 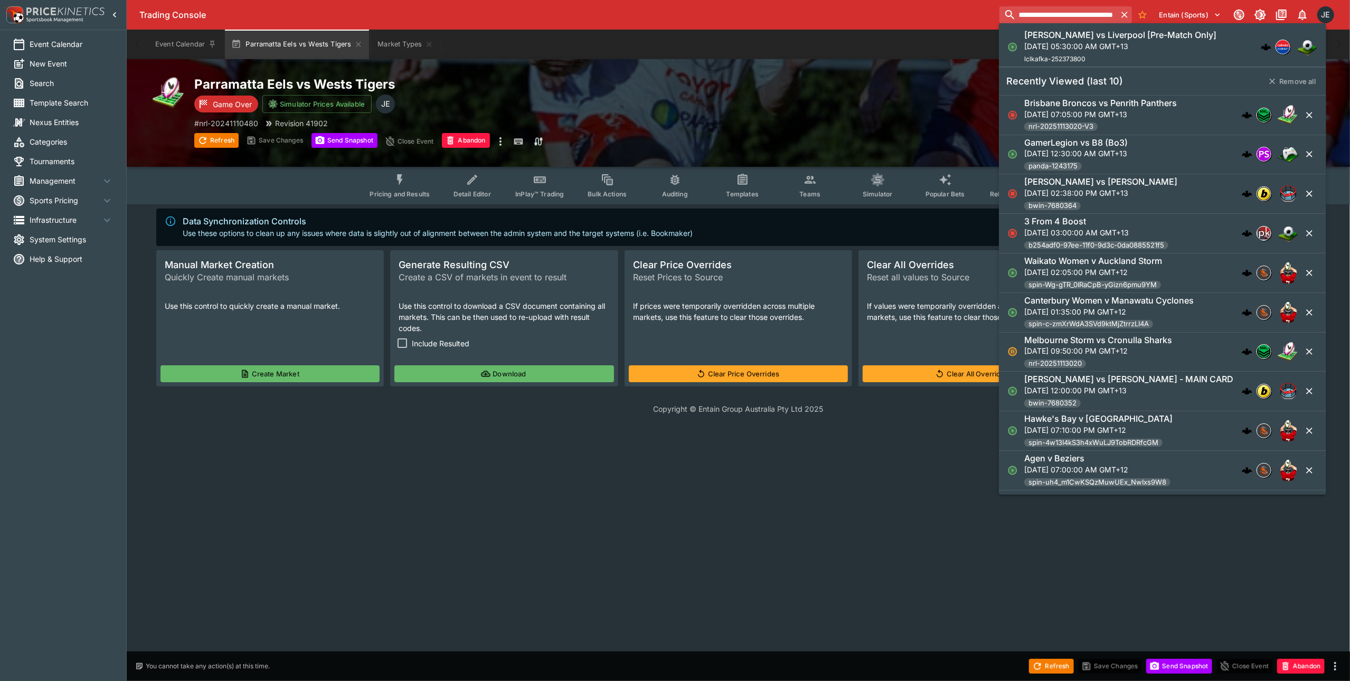 I want to click on img: mma.png, so click(x=1288, y=194).